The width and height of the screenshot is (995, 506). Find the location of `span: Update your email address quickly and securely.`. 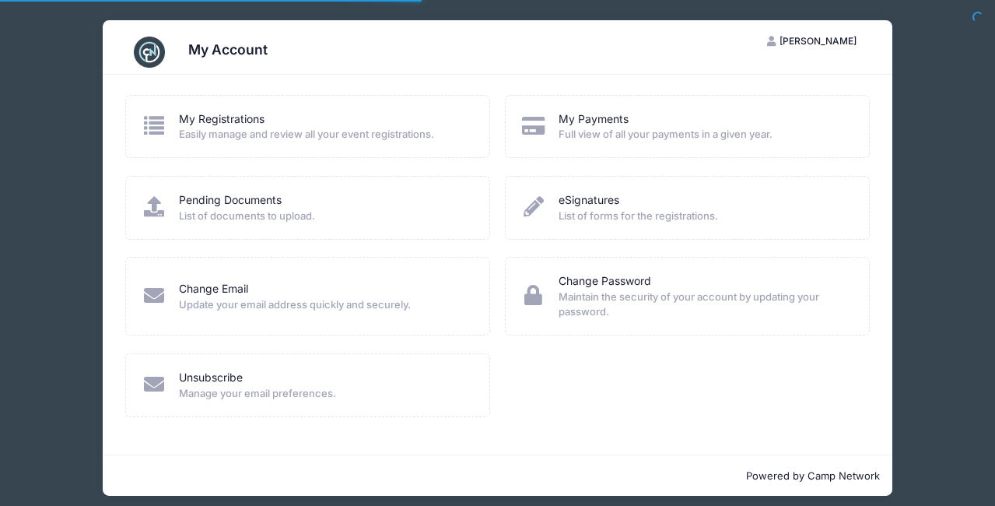

span: Update your email address quickly and securely. is located at coordinates (324, 305).